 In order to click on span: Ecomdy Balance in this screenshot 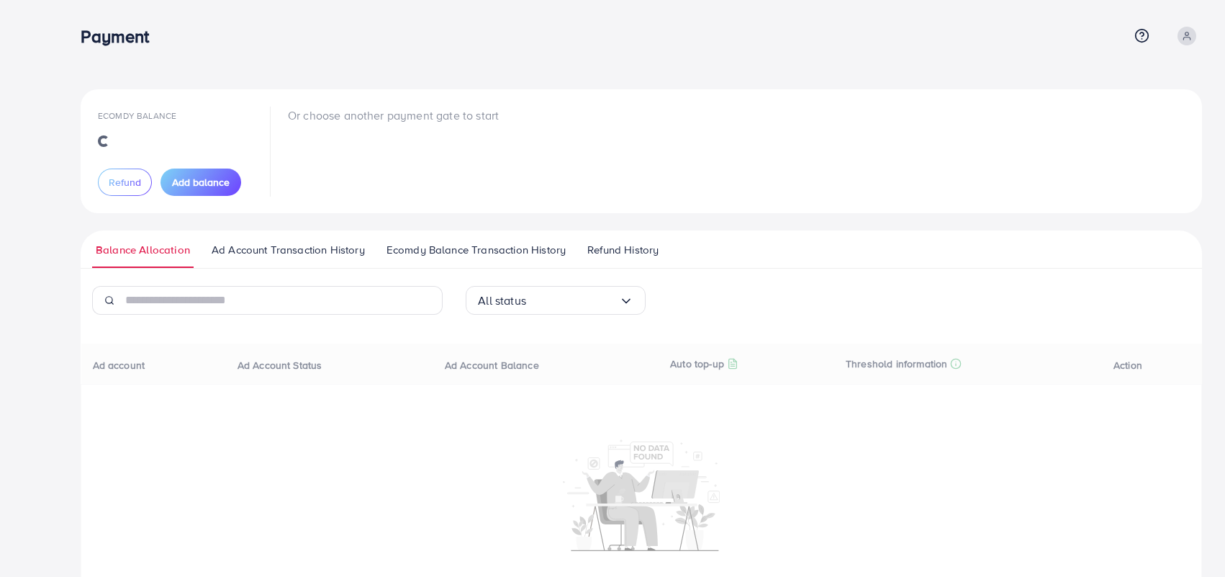, I will do `click(137, 115)`.